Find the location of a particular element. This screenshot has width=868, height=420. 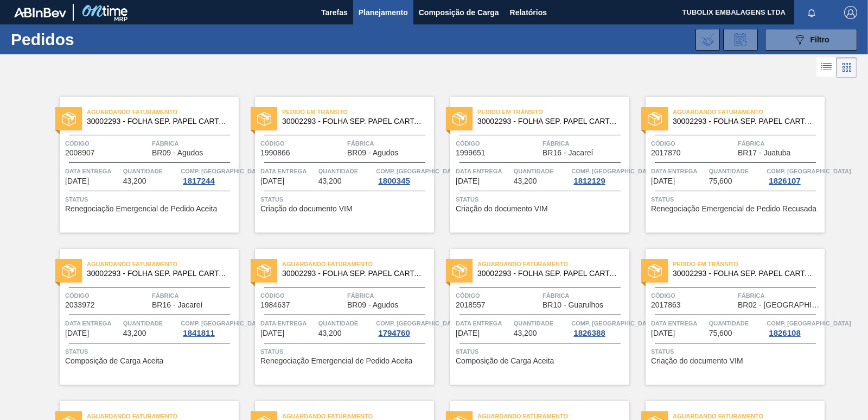

button: Filtro is located at coordinates (811, 40).